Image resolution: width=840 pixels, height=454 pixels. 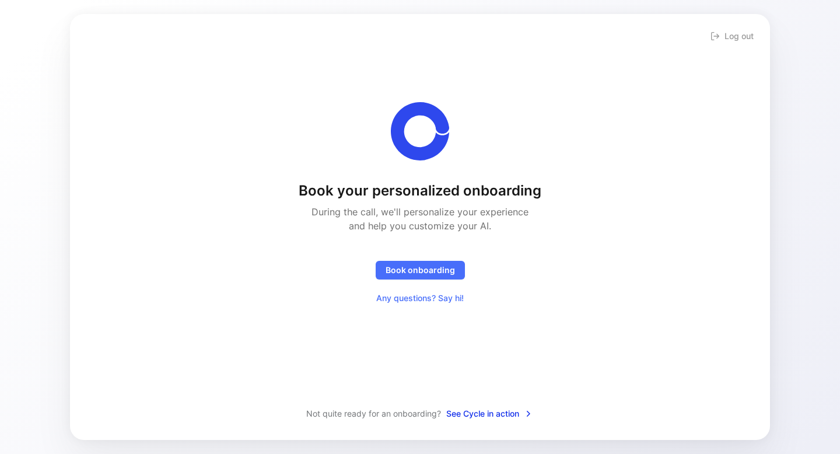 What do you see at coordinates (373, 414) in the screenshot?
I see `span: Not quite ready for an onboarding?` at bounding box center [373, 414].